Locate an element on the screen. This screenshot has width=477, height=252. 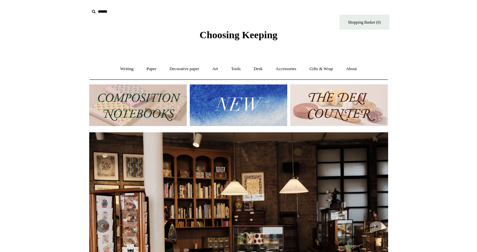
a: Accessories is located at coordinates (286, 69).